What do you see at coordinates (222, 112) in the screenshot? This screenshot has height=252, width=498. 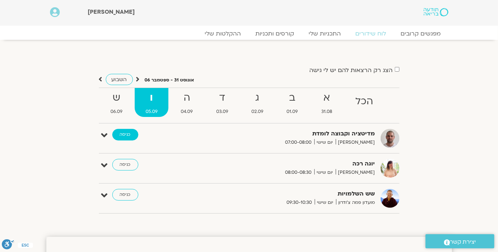 I see `span: 03.09` at bounding box center [222, 112].